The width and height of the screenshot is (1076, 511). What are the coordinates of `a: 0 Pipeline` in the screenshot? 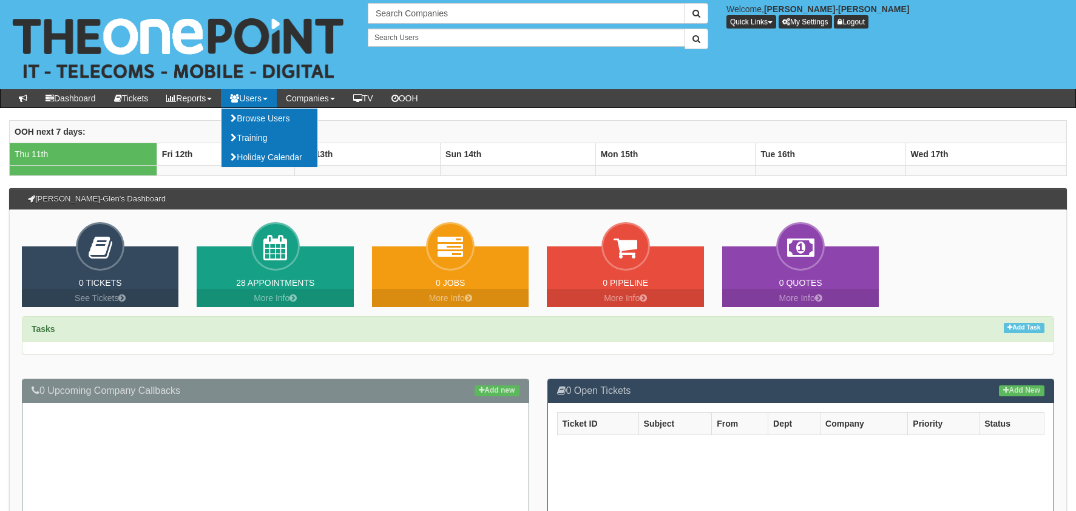 It's located at (625, 283).